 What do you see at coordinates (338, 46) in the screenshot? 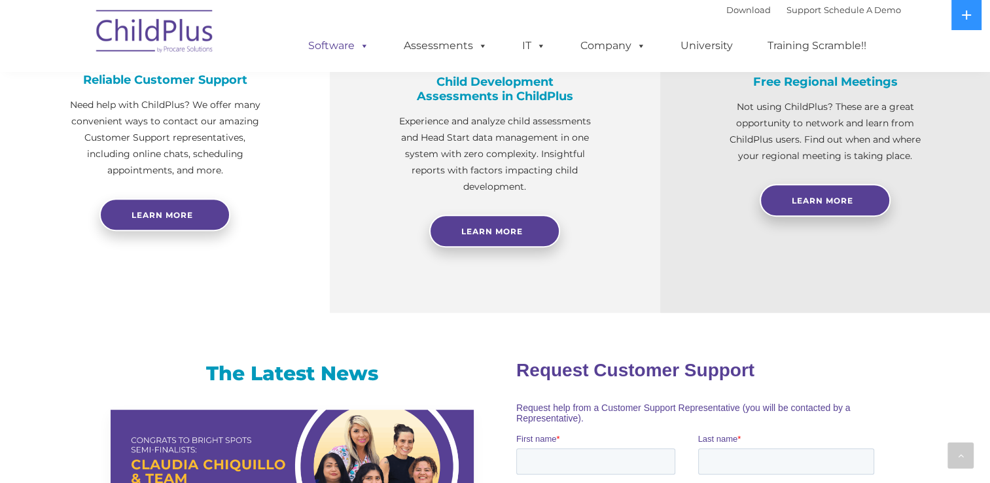
I see `a: Software` at bounding box center [338, 46].